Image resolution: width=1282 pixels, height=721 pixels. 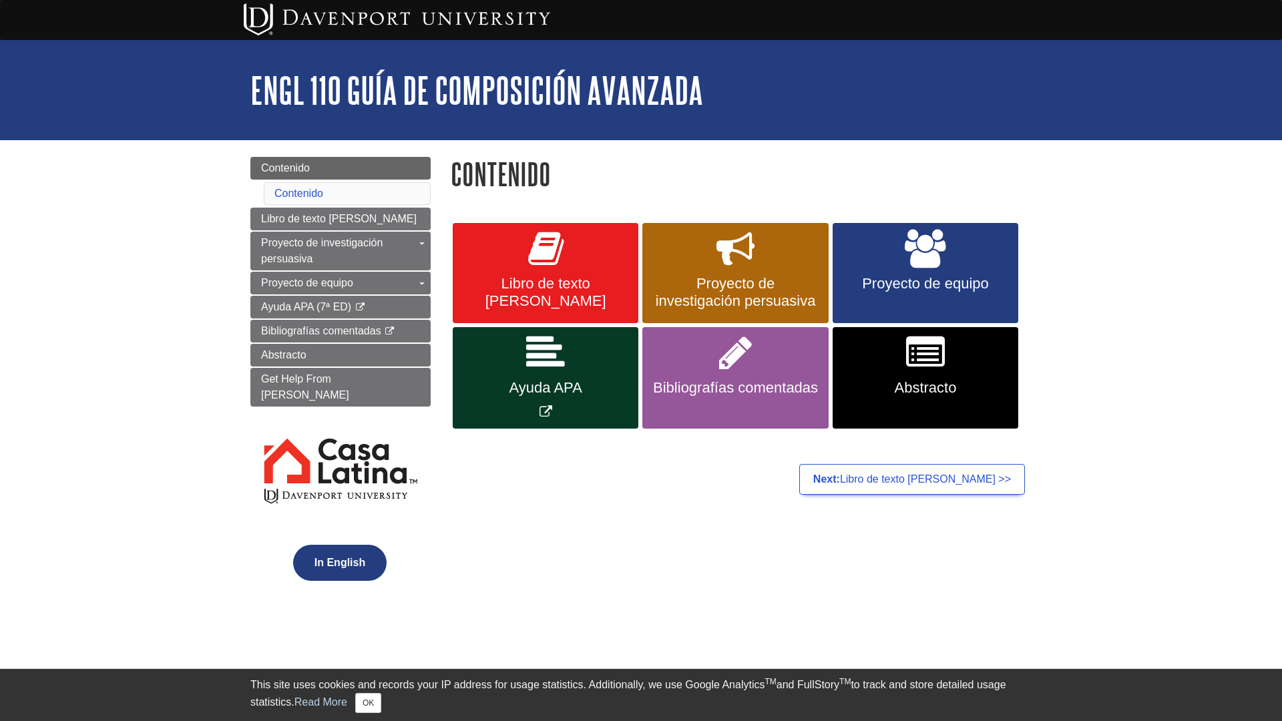 I want to click on div: This site uses cookies and records your IP address for usage statistics. Additionally, we use Goo..., so click(x=641, y=695).